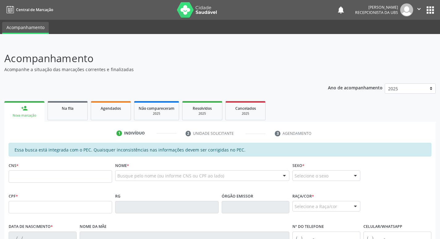  What do you see at coordinates (93, 226) in the screenshot?
I see `label: Nome da mãe` at bounding box center [93, 226].